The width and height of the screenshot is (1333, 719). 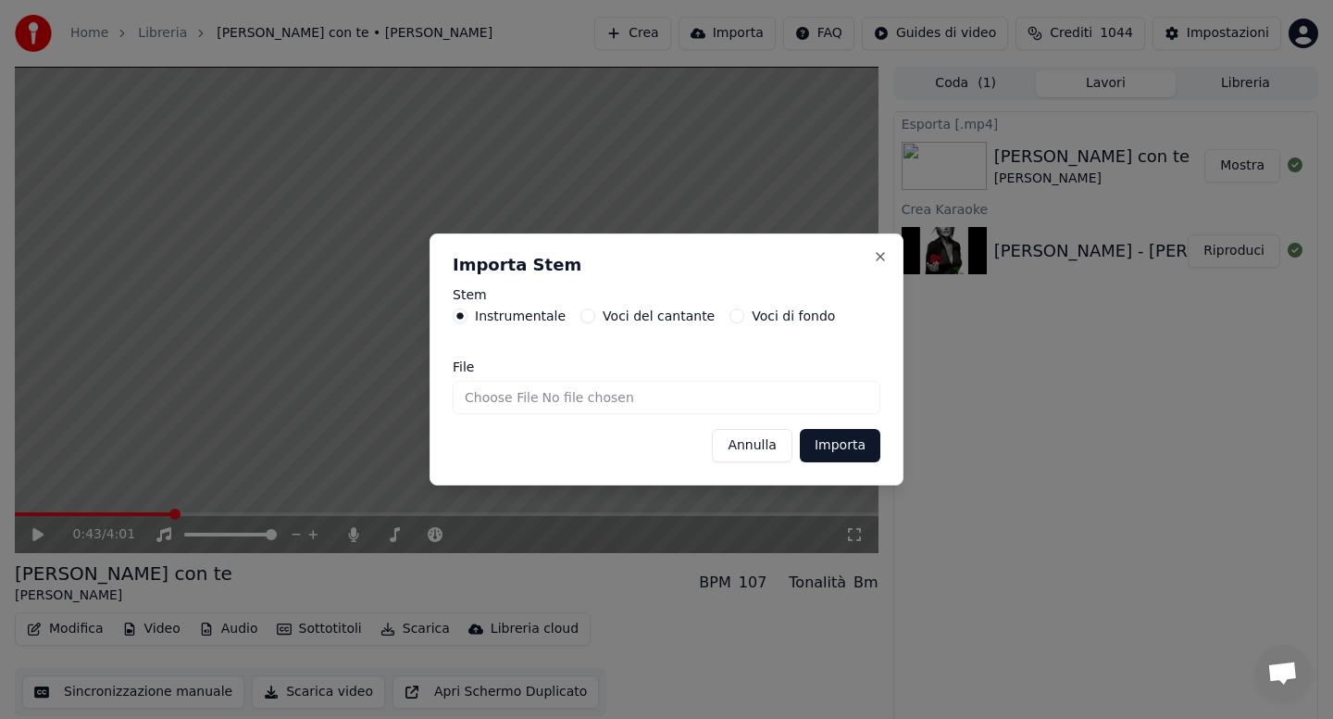 I want to click on label: File, so click(x=667, y=367).